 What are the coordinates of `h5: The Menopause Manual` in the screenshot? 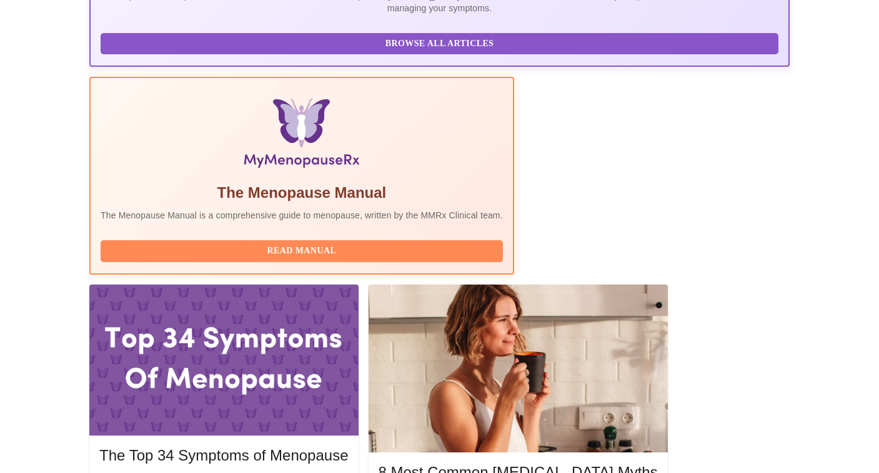 It's located at (302, 193).